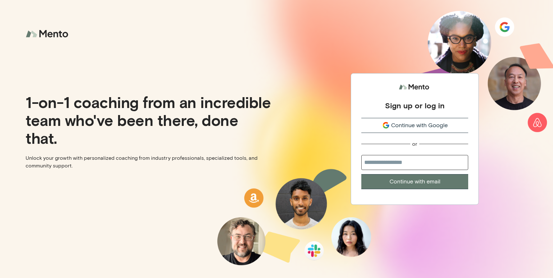 The width and height of the screenshot is (553, 278). I want to click on button: Continue with Google, so click(414, 125).